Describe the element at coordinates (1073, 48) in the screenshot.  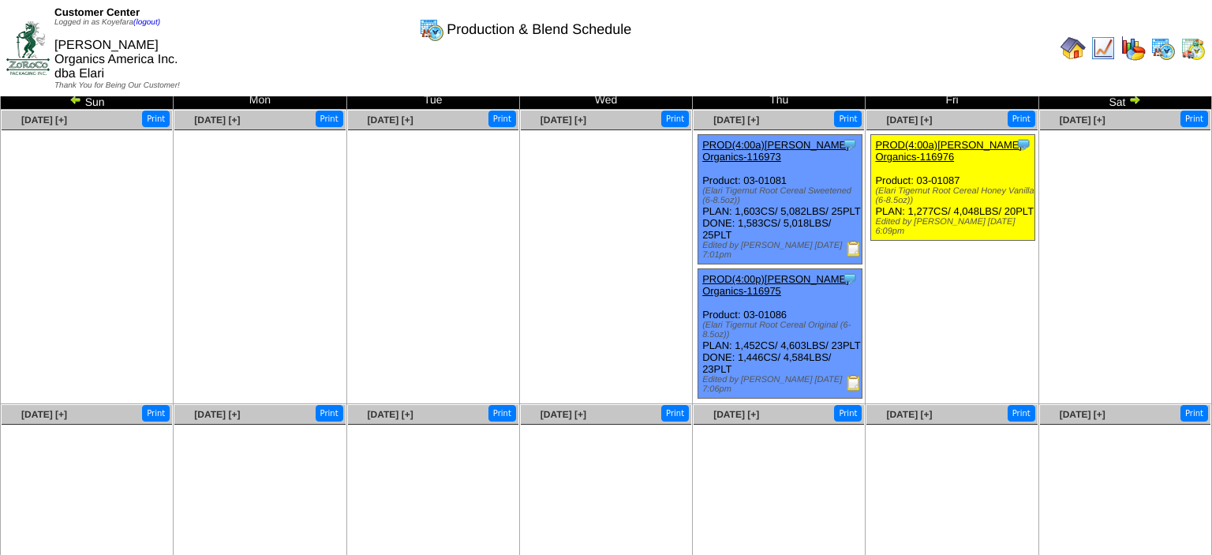
I see `img: home.gif` at that location.